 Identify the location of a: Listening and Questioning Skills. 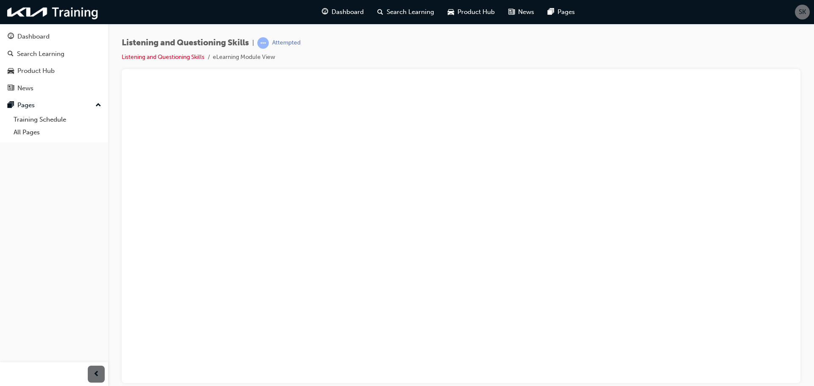
(163, 57).